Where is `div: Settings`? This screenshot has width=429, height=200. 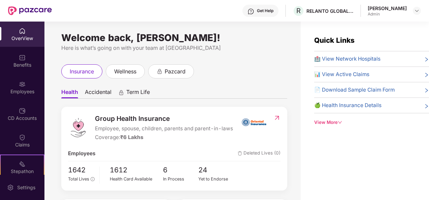
div: Settings is located at coordinates (26, 188).